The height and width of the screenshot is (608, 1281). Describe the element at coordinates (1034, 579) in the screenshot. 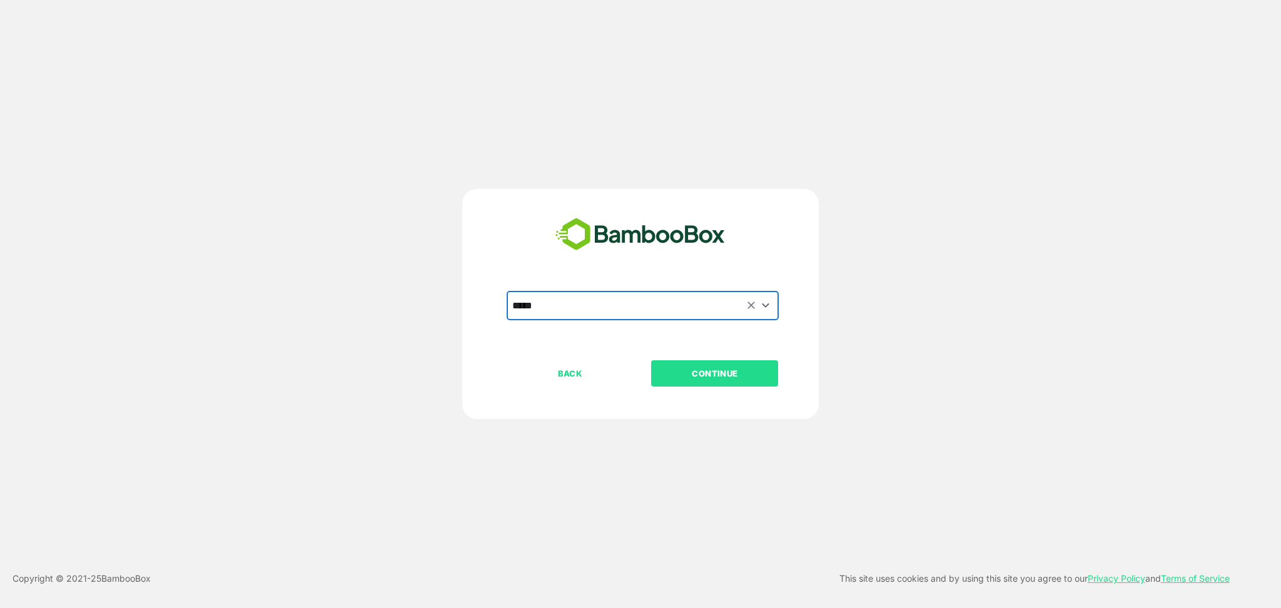

I see `p: This site uses cookies and by using this site you agree to our and` at that location.